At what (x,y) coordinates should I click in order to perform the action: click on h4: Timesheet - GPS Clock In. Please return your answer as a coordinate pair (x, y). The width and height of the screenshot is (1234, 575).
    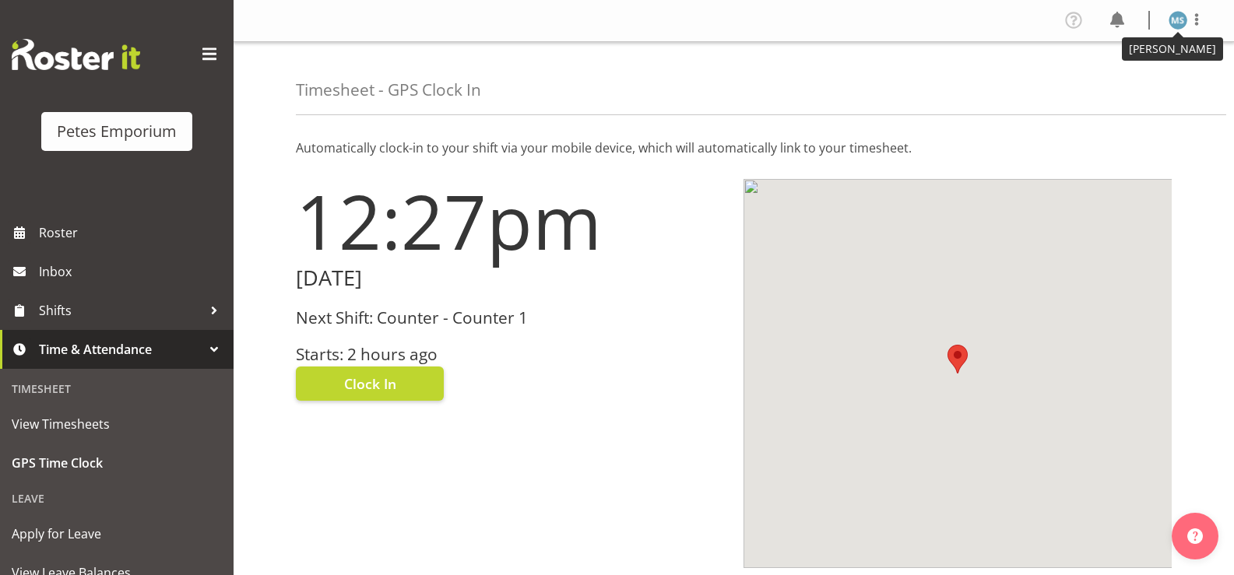
    Looking at the image, I should click on (388, 90).